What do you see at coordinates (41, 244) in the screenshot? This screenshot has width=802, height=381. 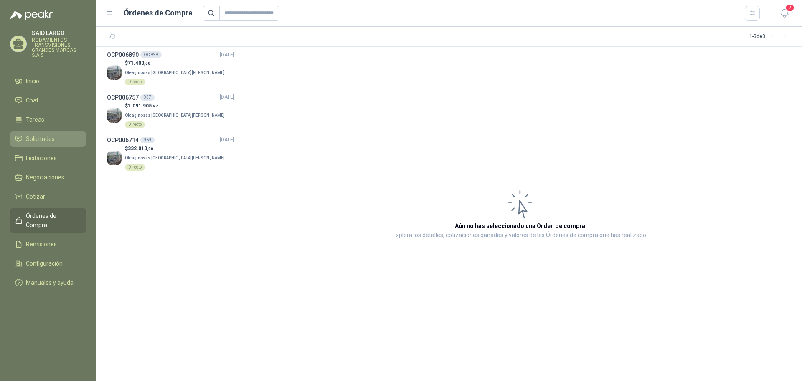 I see `span: Remisiones` at bounding box center [41, 244].